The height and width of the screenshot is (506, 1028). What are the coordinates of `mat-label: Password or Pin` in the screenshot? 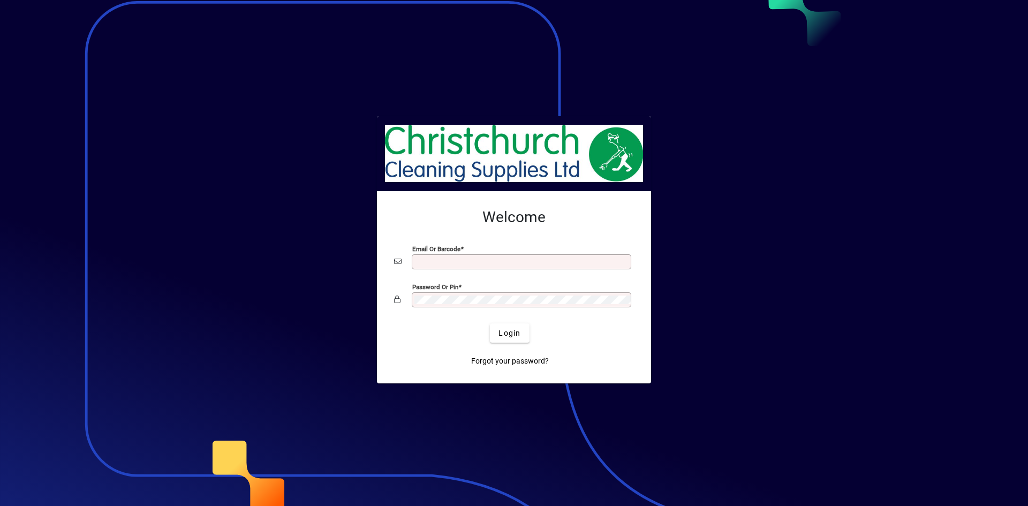 It's located at (435, 287).